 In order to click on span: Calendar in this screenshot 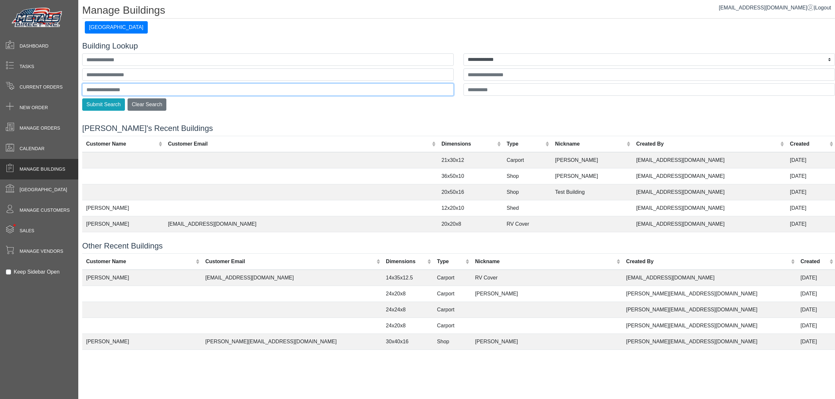, I will do `click(32, 149)`.